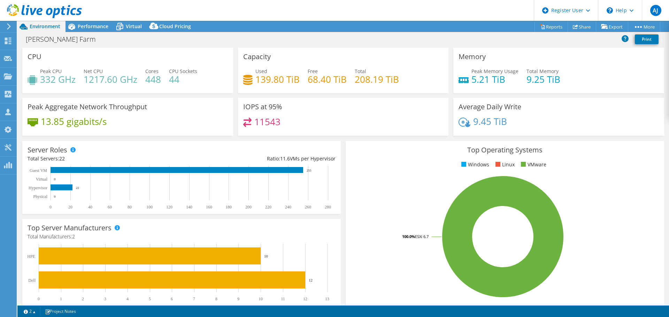 This screenshot has height=317, width=669. Describe the element at coordinates (93, 71) in the screenshot. I see `span: Net CPU` at that location.